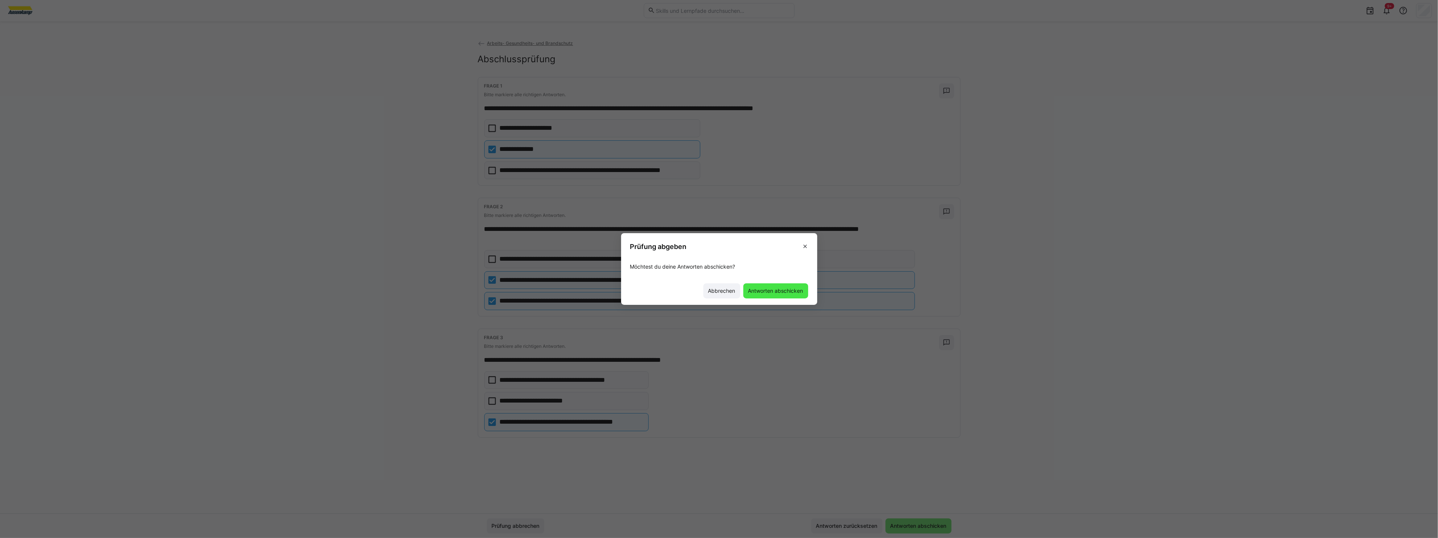 Image resolution: width=1438 pixels, height=538 pixels. I want to click on span: Abbrechen, so click(722, 291).